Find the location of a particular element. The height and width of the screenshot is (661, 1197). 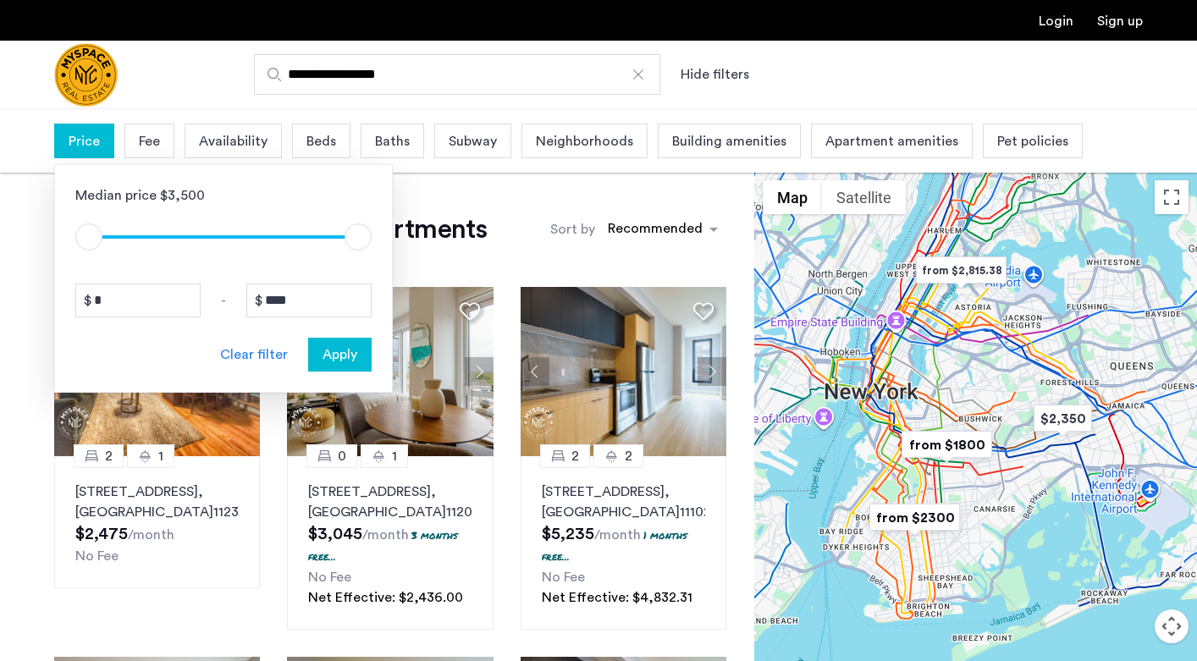

a: Login is located at coordinates (1056, 21).